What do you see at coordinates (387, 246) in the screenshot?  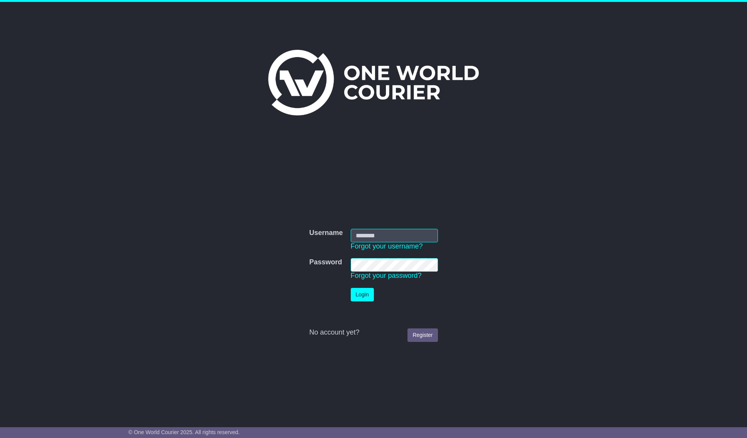 I see `a: Forgot your username?` at bounding box center [387, 246].